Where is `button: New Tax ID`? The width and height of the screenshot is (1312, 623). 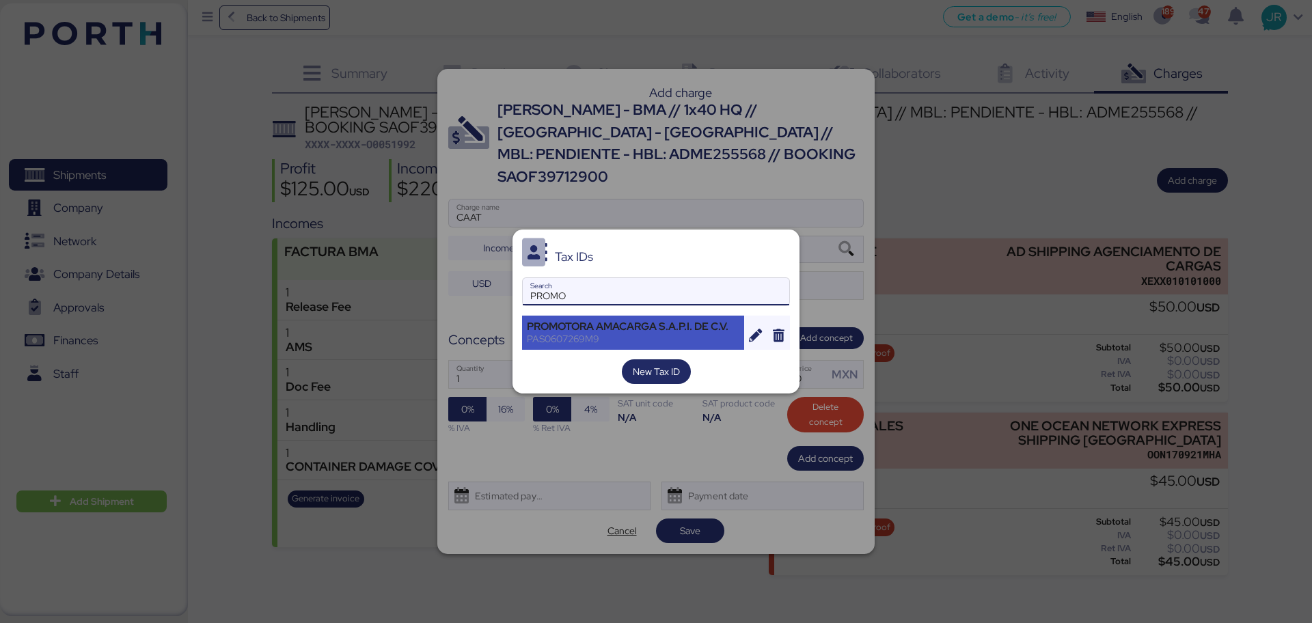 button: New Tax ID is located at coordinates (656, 372).